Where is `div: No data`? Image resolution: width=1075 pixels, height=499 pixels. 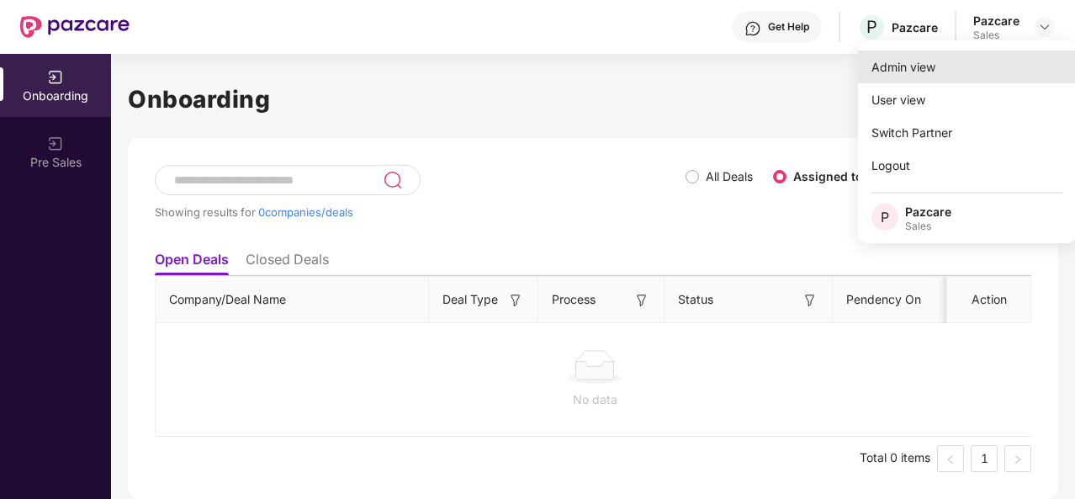 div: No data is located at coordinates (595, 399).